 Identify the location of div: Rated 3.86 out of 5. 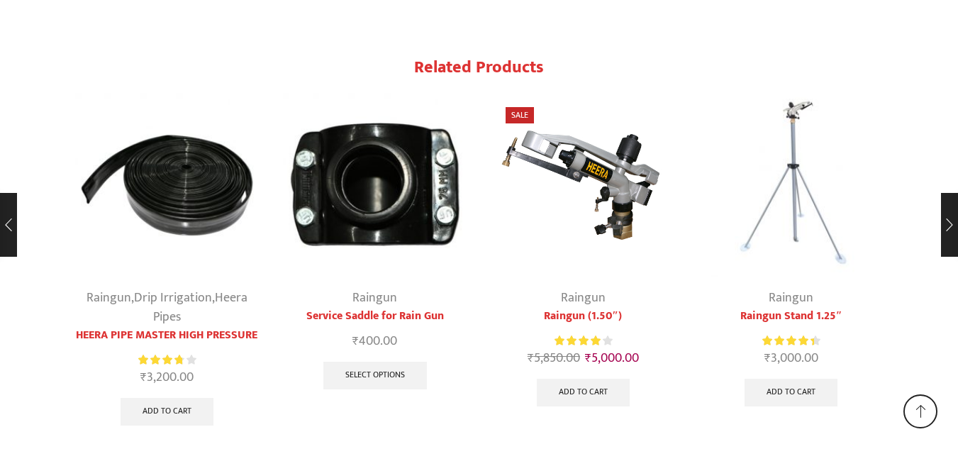
(167, 359).